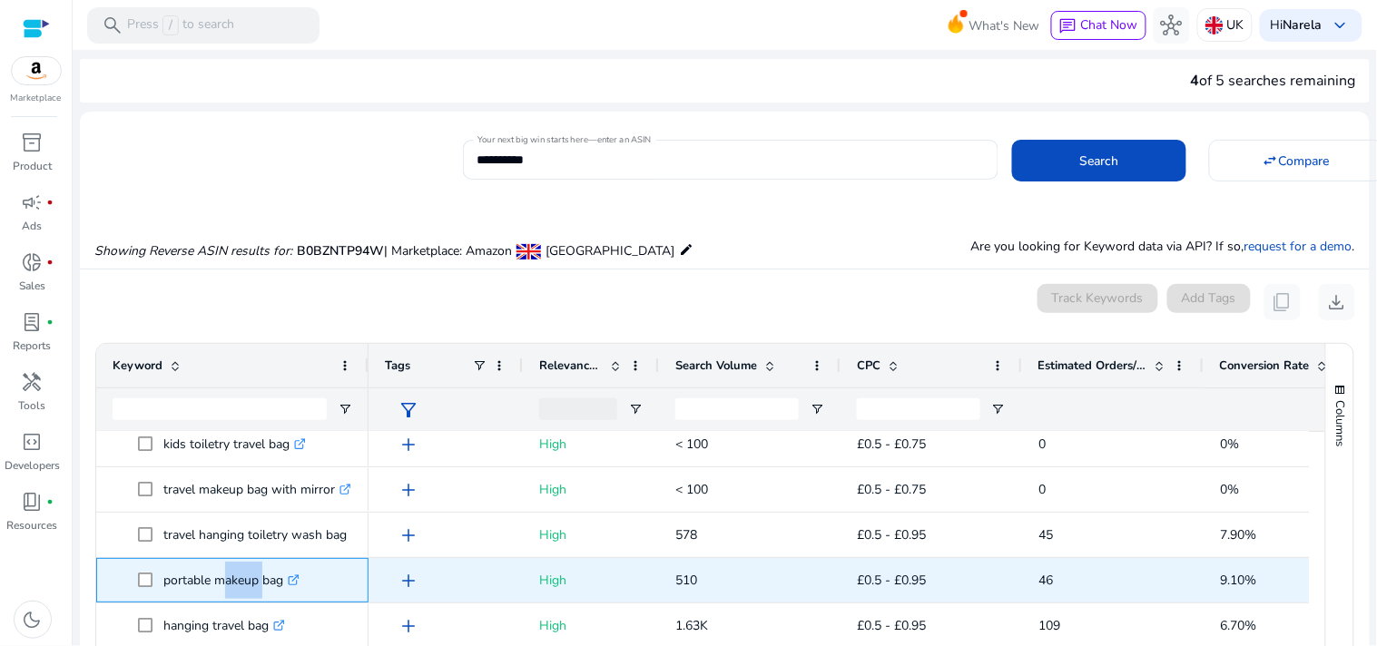 The height and width of the screenshot is (646, 1377). What do you see at coordinates (257, 489) in the screenshot?
I see `p: travel makeup bag with mirror` at bounding box center [257, 489].